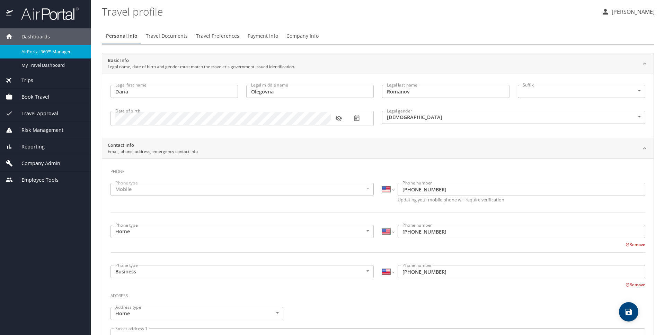 The width and height of the screenshot is (665, 335). What do you see at coordinates (36, 163) in the screenshot?
I see `span: Company Admin` at bounding box center [36, 163].